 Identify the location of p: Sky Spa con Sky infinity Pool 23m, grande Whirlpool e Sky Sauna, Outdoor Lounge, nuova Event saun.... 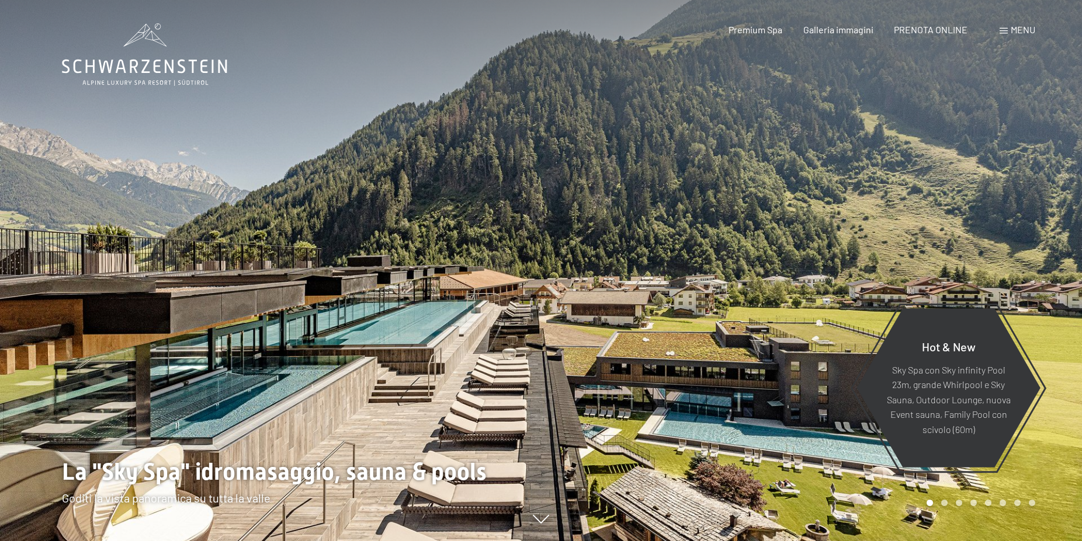
(948, 400).